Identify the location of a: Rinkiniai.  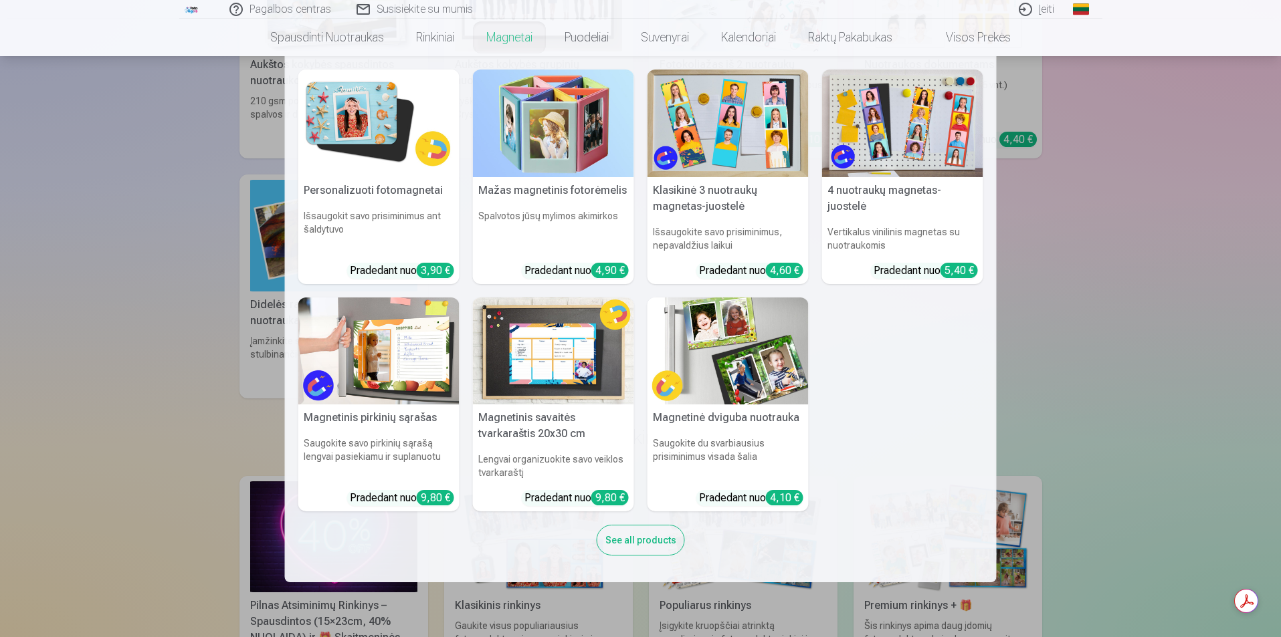
(435, 37).